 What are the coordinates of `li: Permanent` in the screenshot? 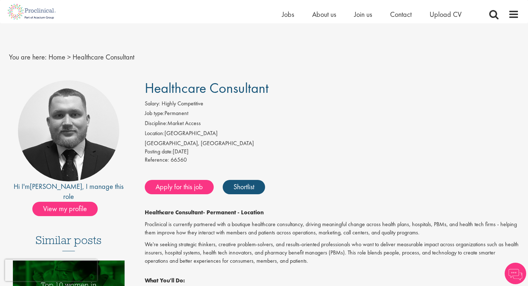 It's located at (332, 114).